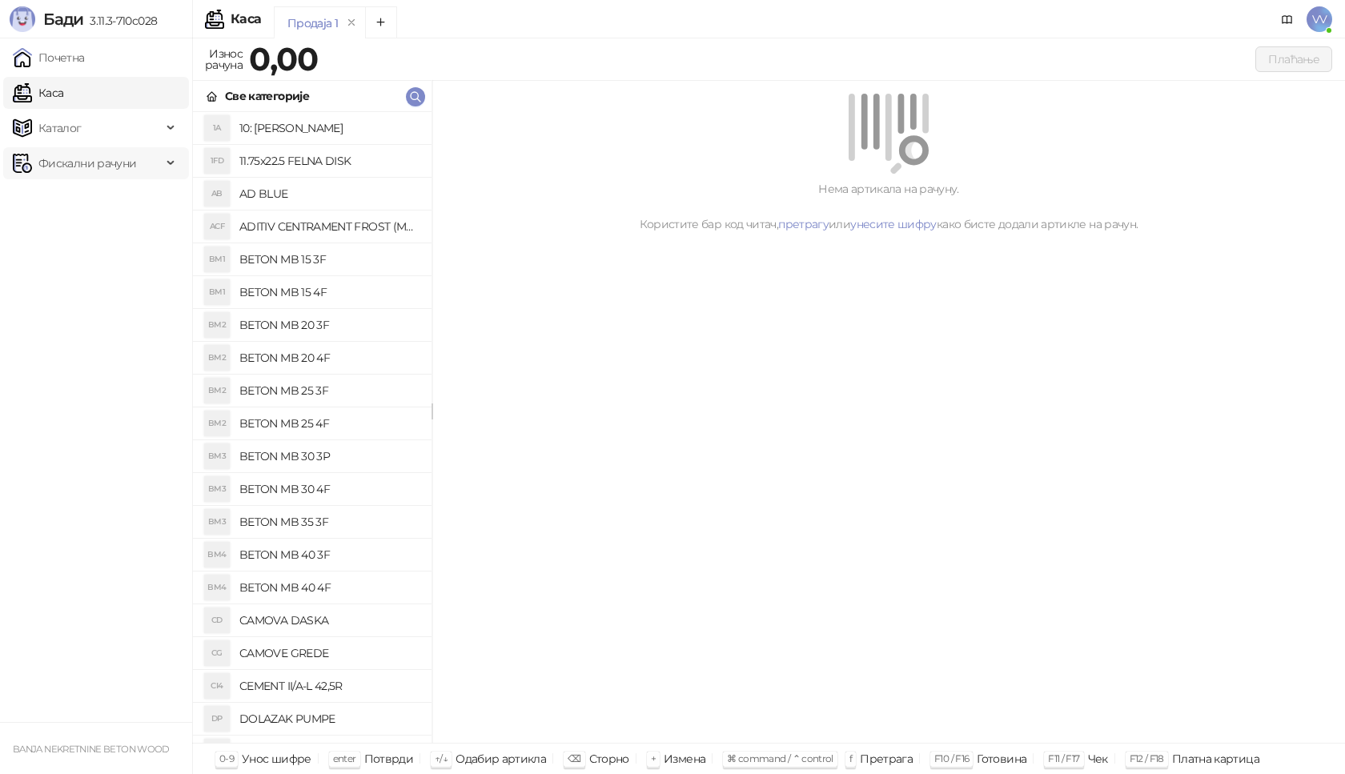  What do you see at coordinates (951, 758) in the screenshot?
I see `span: F10 / F16` at bounding box center [951, 758].